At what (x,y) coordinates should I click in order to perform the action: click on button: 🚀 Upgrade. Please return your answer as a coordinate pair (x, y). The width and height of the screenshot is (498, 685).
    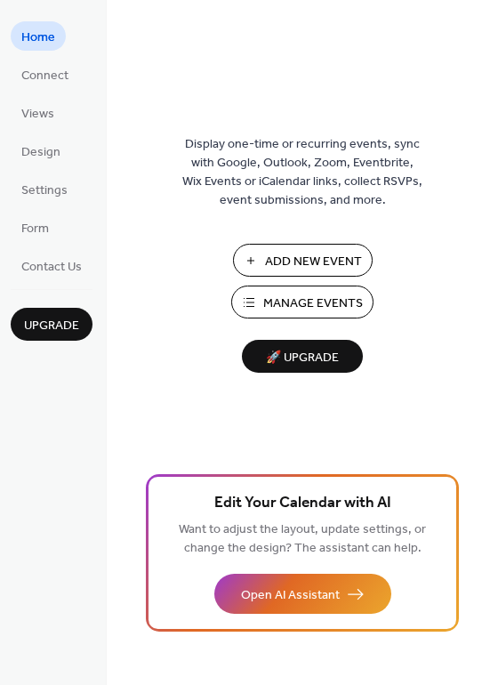
    Looking at the image, I should click on (302, 356).